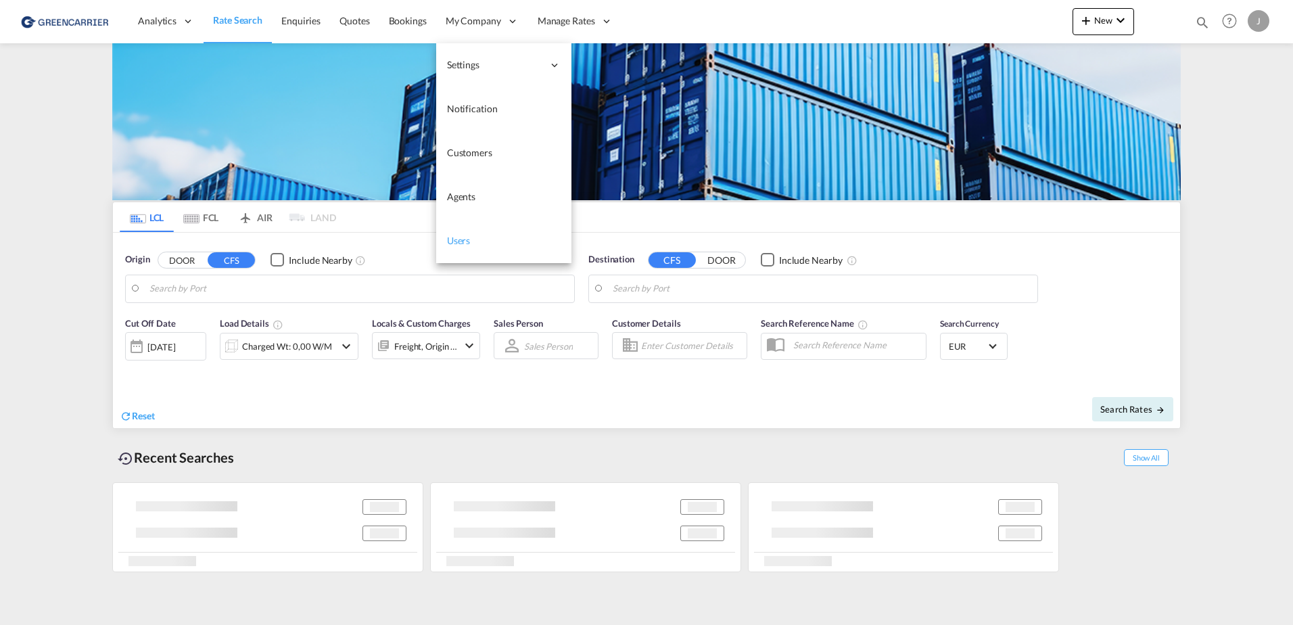 The image size is (1293, 625). I want to click on md-icon: icon-magnify, so click(1202, 22).